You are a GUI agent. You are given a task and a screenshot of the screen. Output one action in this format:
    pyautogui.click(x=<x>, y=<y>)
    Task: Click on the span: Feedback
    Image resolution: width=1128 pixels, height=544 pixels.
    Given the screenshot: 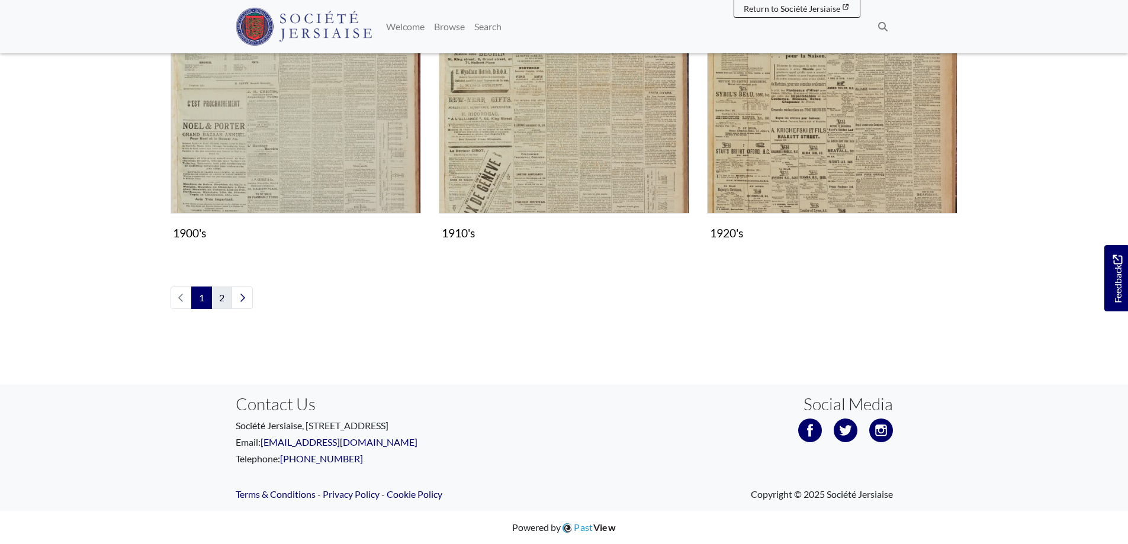 What is the action you would take?
    pyautogui.click(x=1117, y=278)
    